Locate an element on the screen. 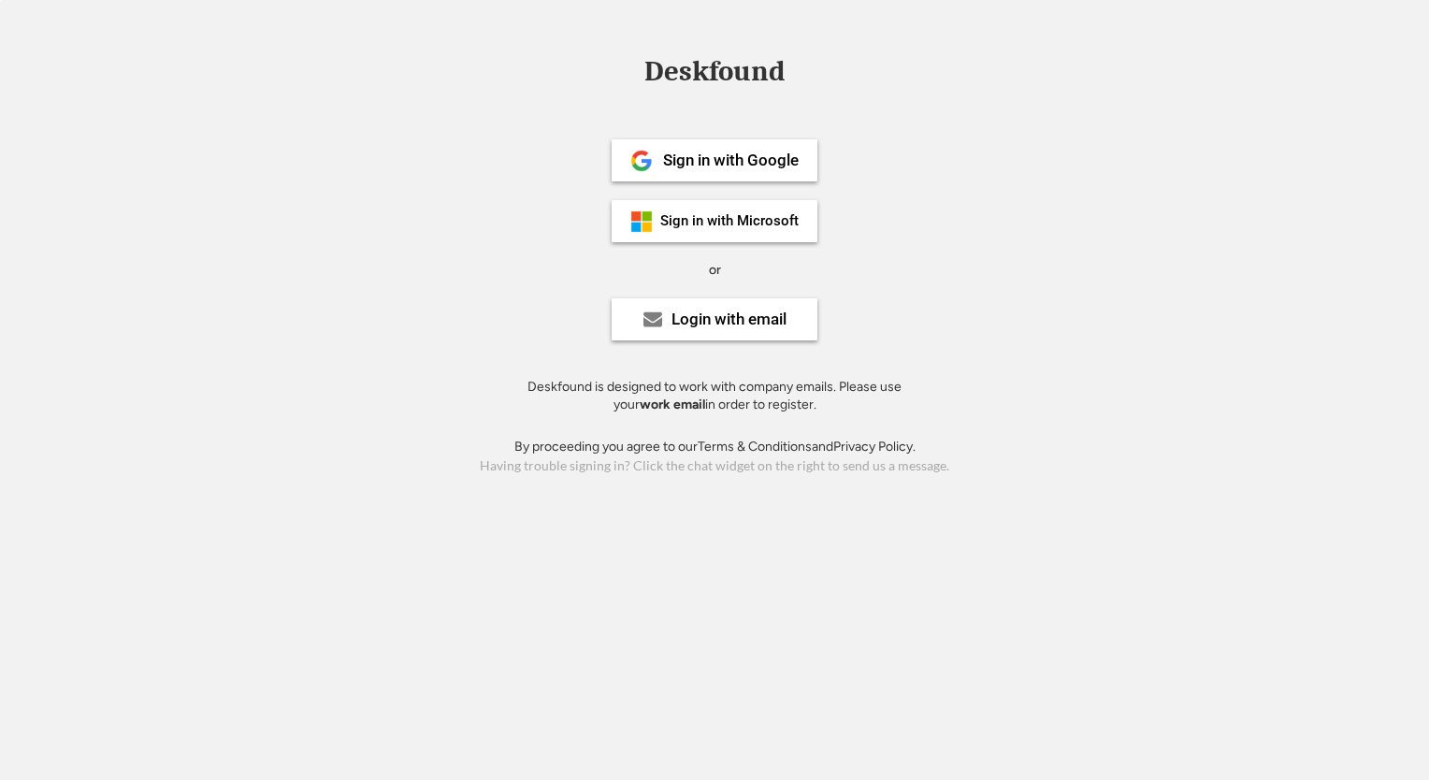 This screenshot has height=780, width=1429. div: By proceeding you agree to our and is located at coordinates (715, 447).